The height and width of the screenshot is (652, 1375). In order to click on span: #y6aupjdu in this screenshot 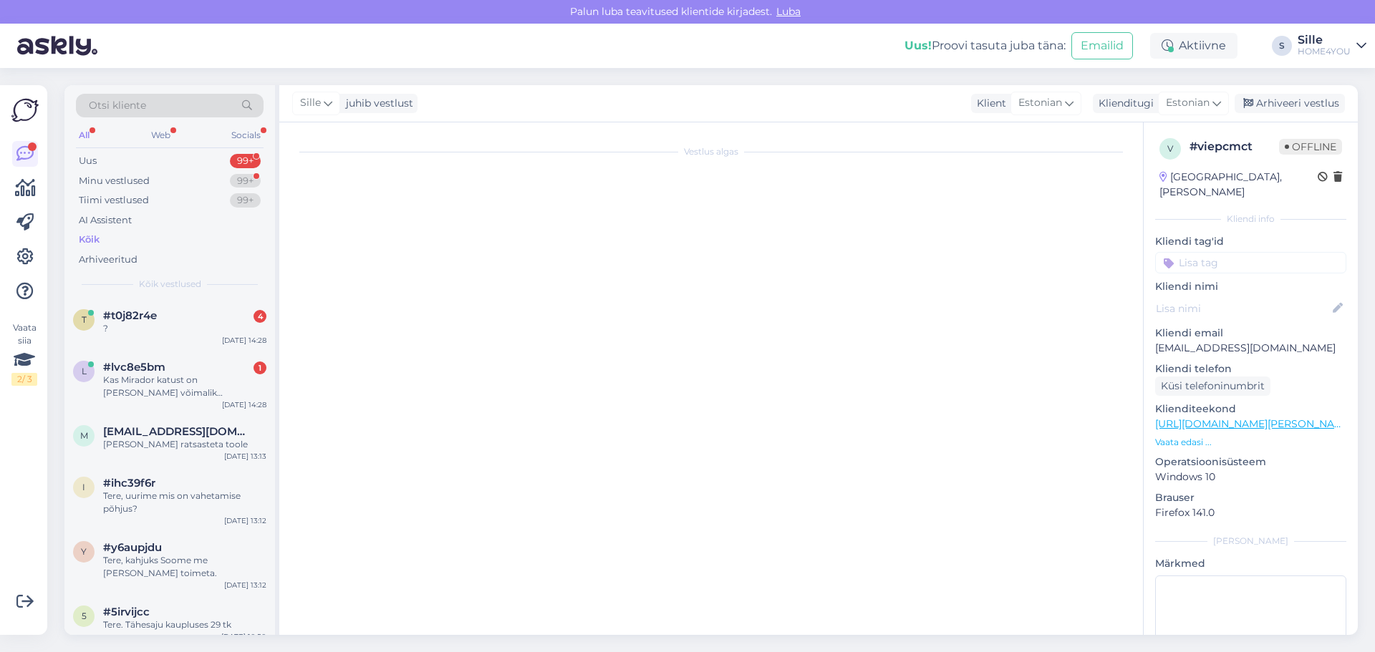, I will do `click(132, 548)`.